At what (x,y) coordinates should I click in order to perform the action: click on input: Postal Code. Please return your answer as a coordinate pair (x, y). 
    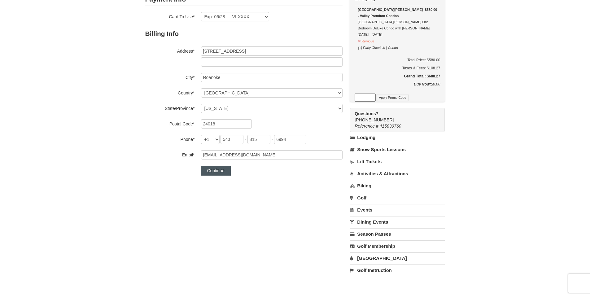
    Looking at the image, I should click on (226, 124).